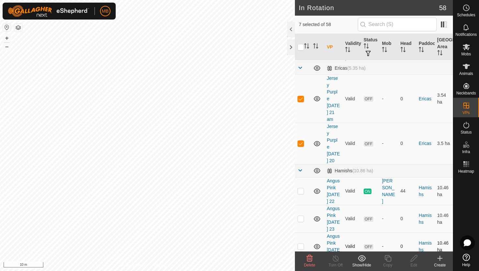 The width and height of the screenshot is (479, 271). What do you see at coordinates (363, 171) in the screenshot?
I see `span: (10.86 ha)` at bounding box center [363, 171].